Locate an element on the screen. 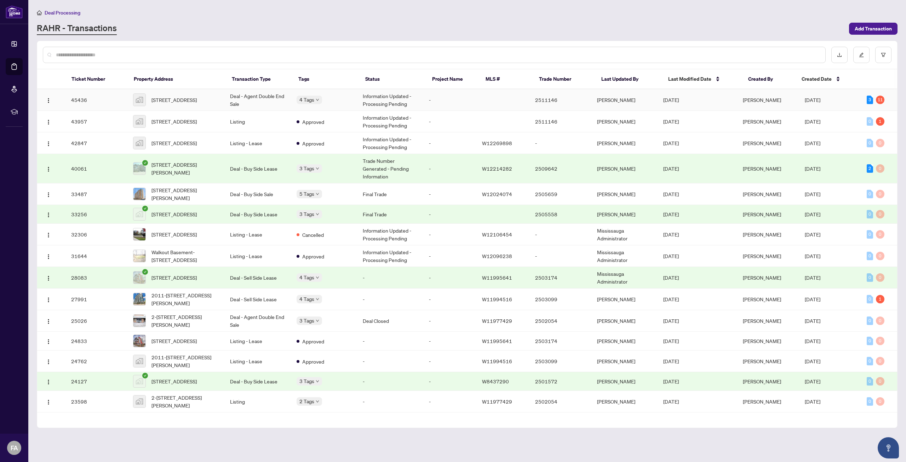  span: 3 Tags is located at coordinates (307, 214).